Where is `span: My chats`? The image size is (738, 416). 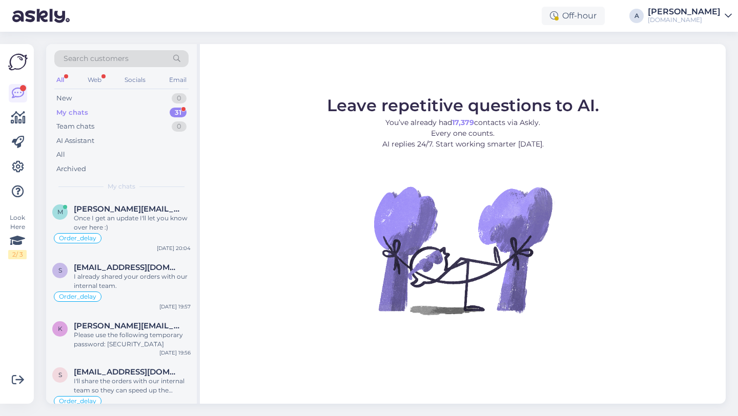 span: My chats is located at coordinates (122, 187).